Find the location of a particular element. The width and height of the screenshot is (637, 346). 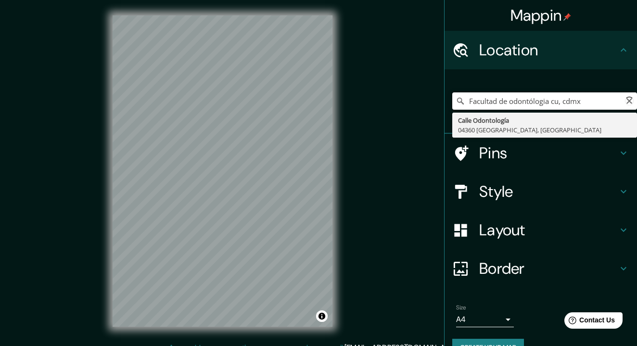

h4: Location is located at coordinates (549, 50).